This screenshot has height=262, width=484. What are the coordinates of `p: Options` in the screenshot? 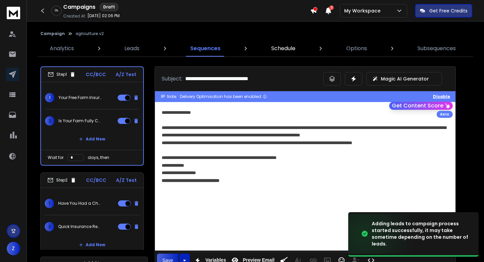 It's located at (357, 48).